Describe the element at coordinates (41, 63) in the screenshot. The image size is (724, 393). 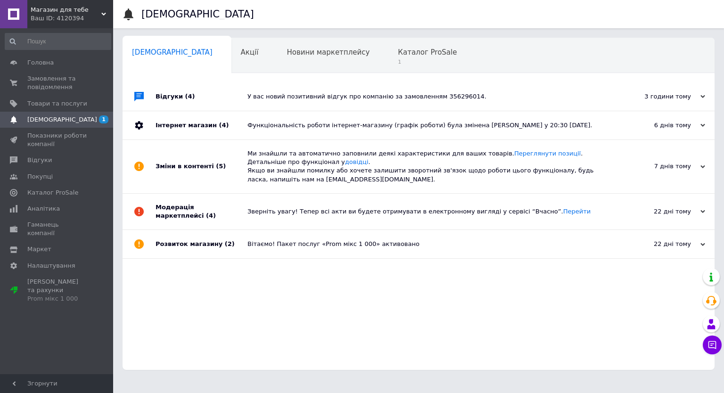
I see `span: Головна` at that location.